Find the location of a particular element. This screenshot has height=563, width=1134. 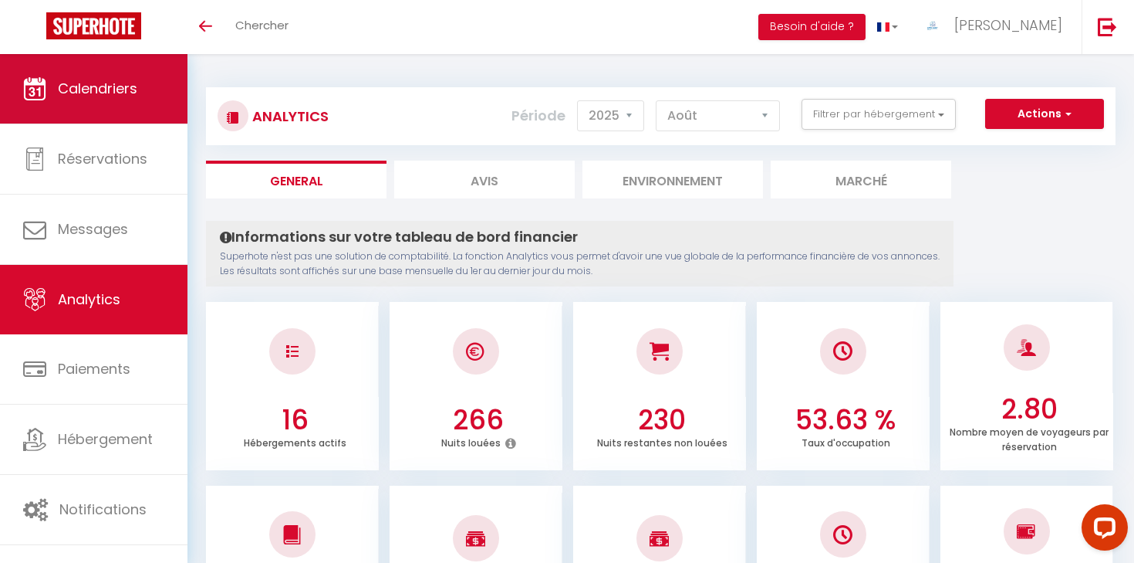

li: General is located at coordinates (296, 179).